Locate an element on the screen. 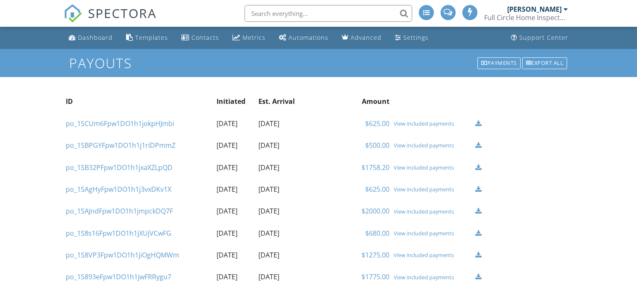 This screenshot has width=637, height=291. a: $500.00 is located at coordinates (378, 145).